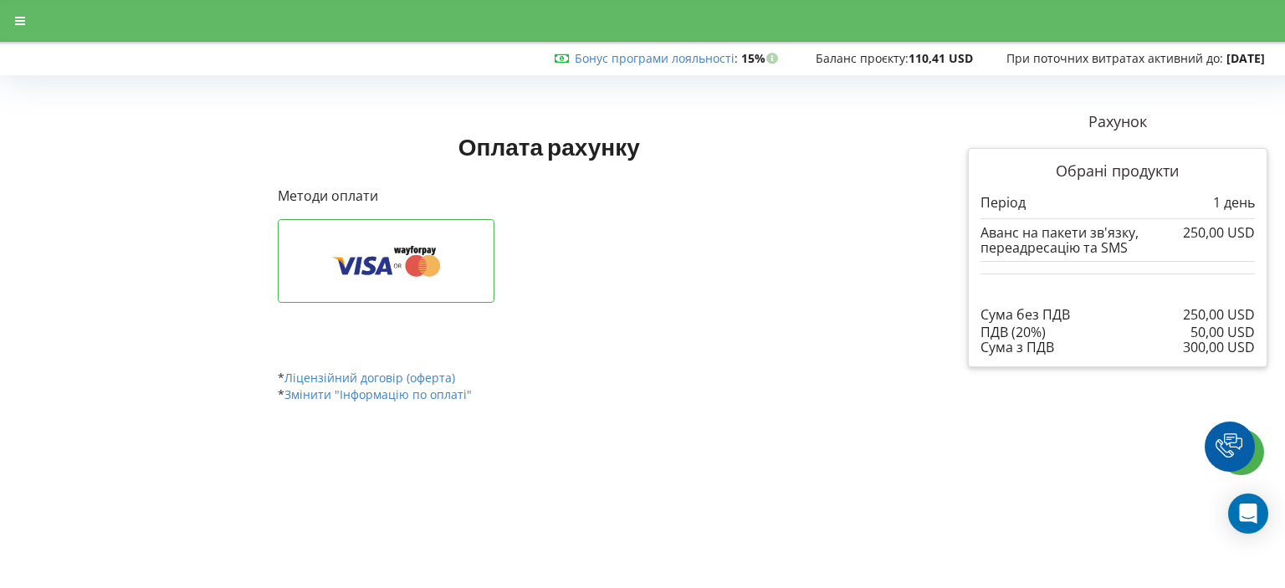 The image size is (1285, 588). What do you see at coordinates (1118, 347) in the screenshot?
I see `div: Сума з ПДВ` at bounding box center [1118, 347].